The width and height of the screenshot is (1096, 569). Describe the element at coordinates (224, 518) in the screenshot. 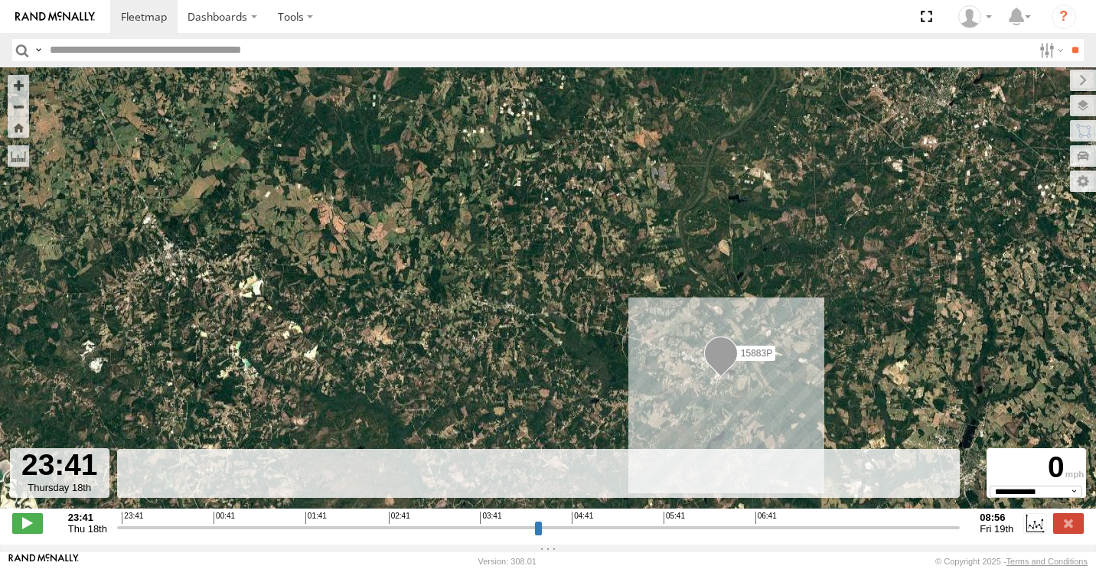

I see `span: 00:41` at that location.